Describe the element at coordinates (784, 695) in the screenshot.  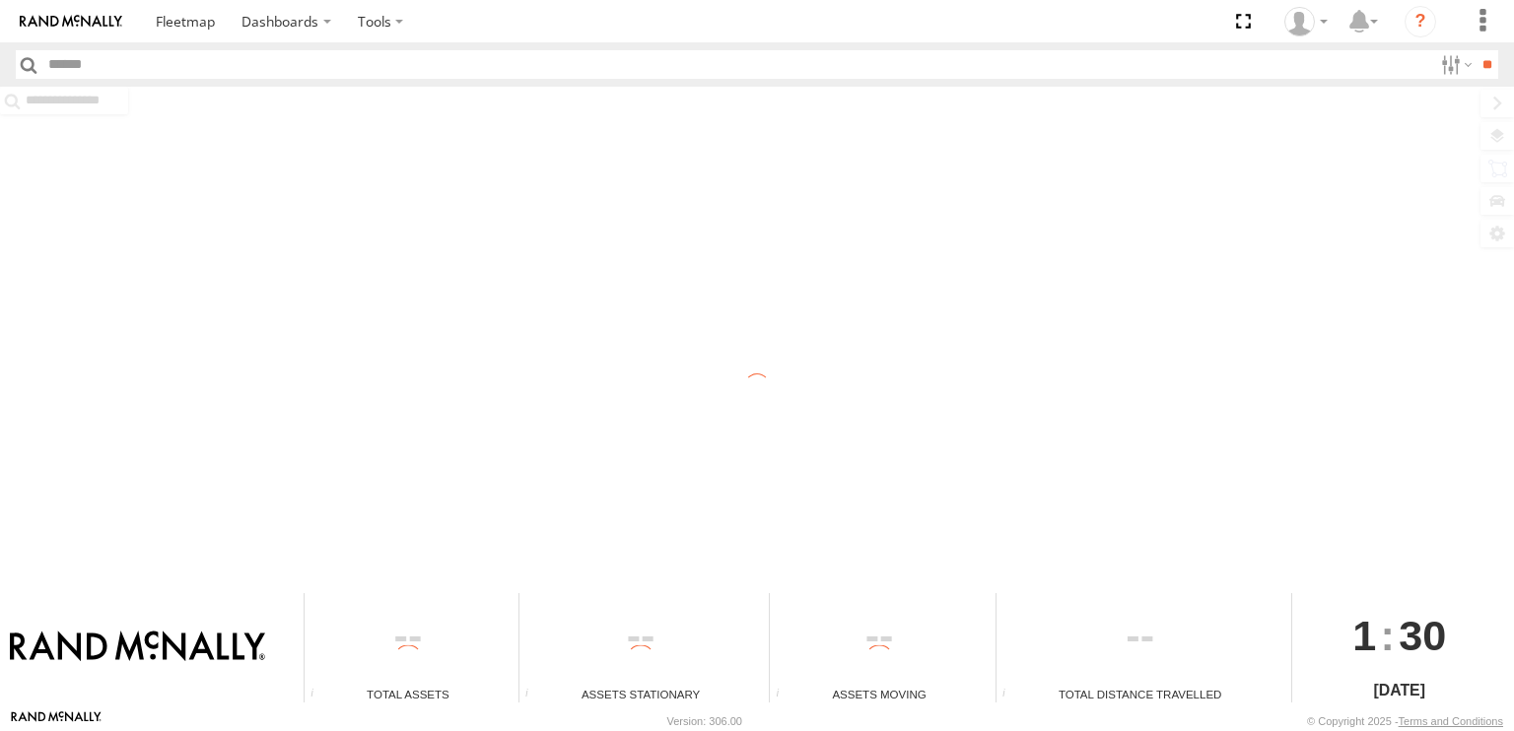
I see `div: Total number of assets current in transit.` at that location.